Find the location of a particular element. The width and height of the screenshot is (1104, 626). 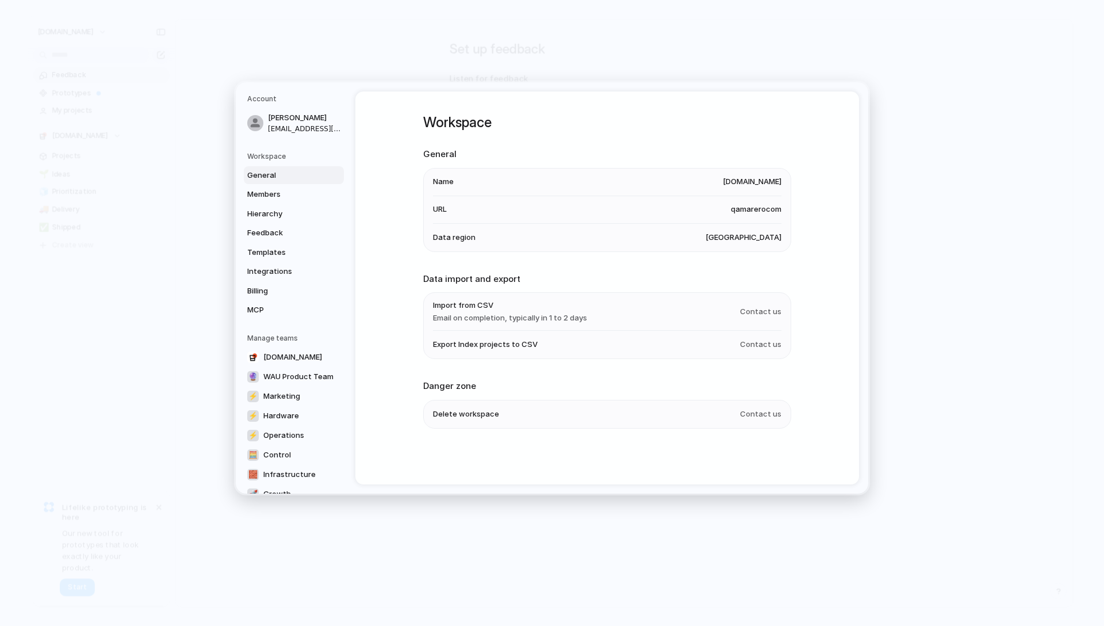

span: Email on completion, typically in 1 to 2 days is located at coordinates (510, 317).